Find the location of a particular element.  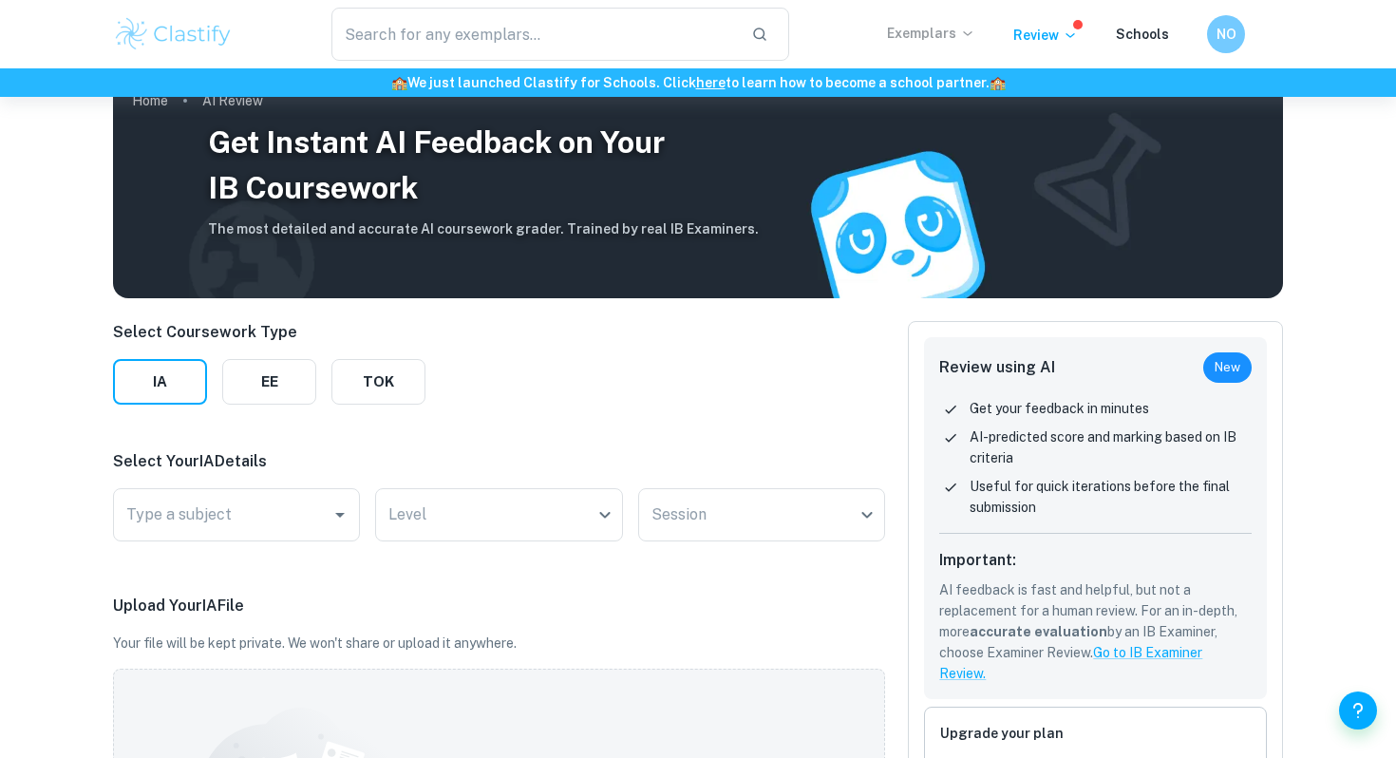

a: here is located at coordinates (711, 83).